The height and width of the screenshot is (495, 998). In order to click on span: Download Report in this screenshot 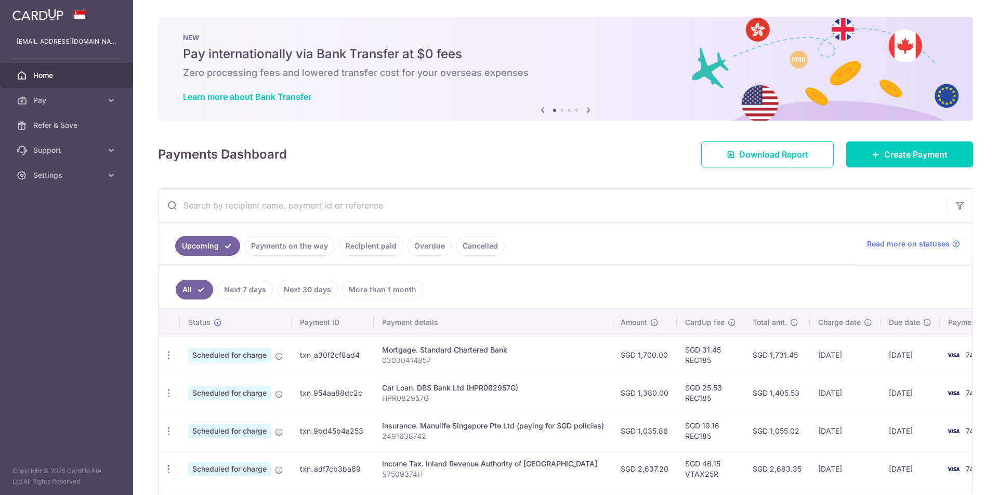, I will do `click(773, 154)`.